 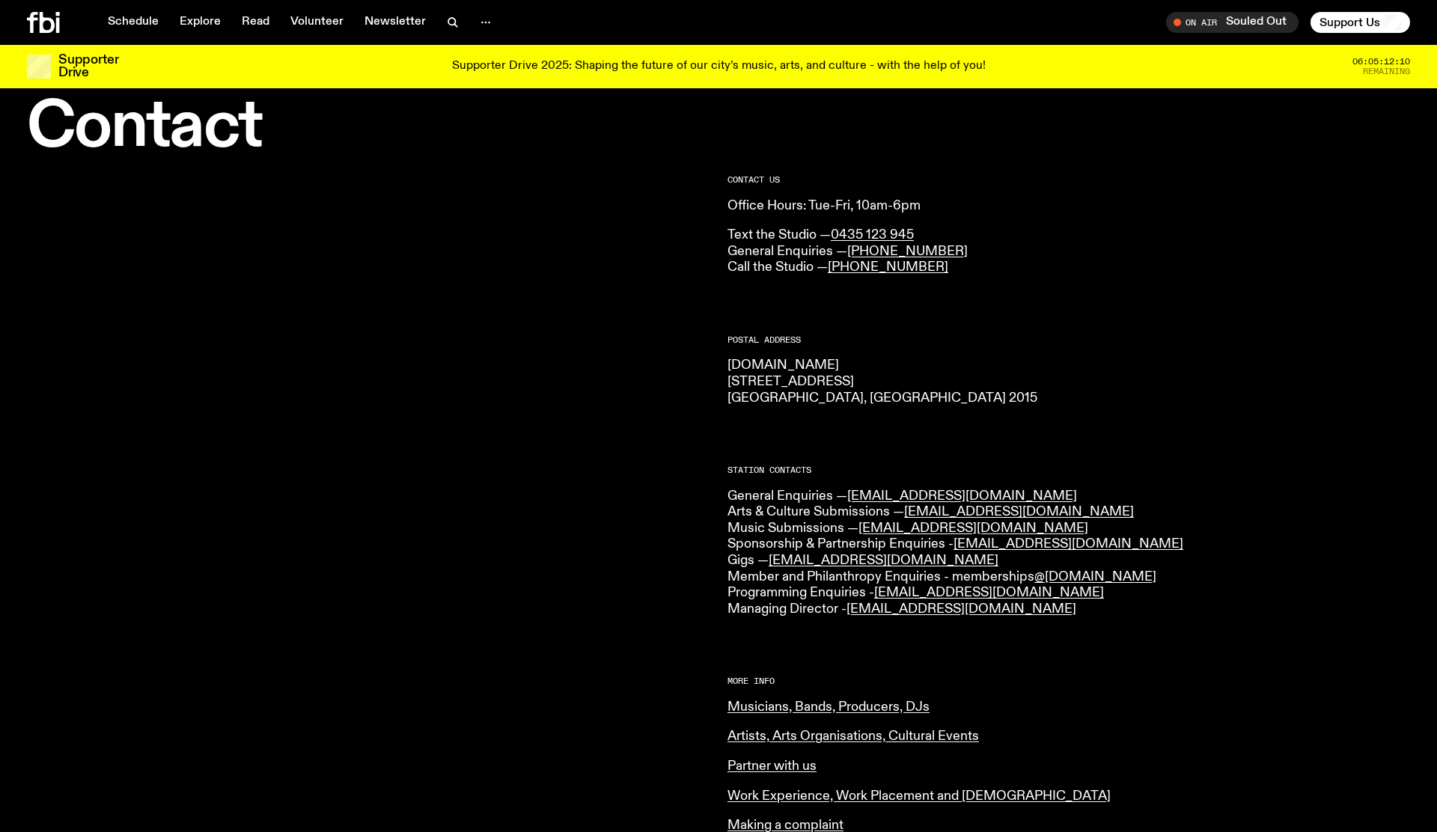 What do you see at coordinates (395, 22) in the screenshot?
I see `a: Newsletter` at bounding box center [395, 22].